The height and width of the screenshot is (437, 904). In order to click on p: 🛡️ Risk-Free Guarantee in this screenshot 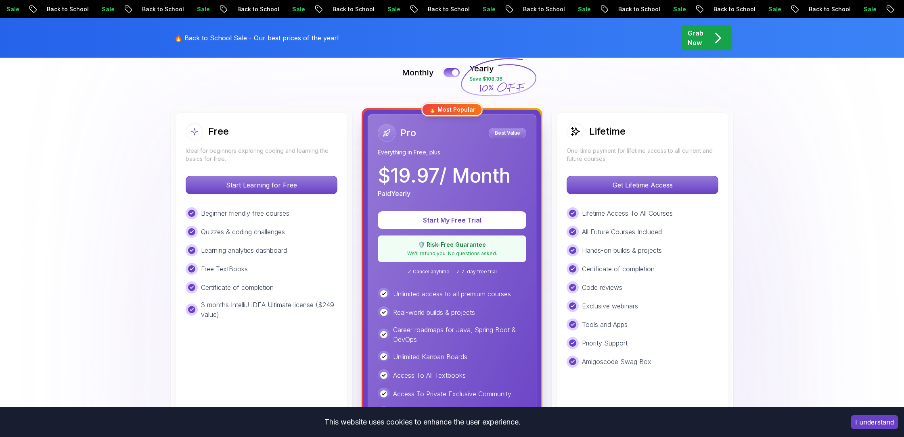, I will do `click(452, 245)`.